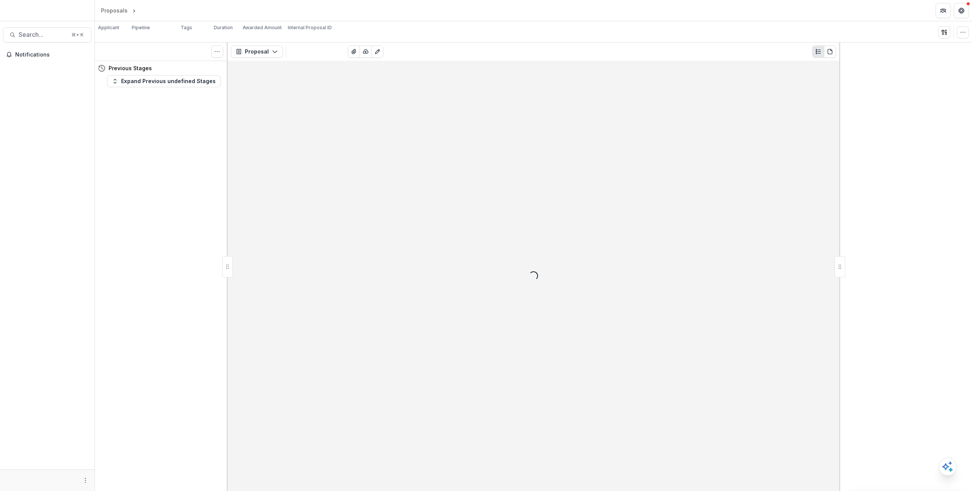  Describe the element at coordinates (130, 68) in the screenshot. I see `h4: Previous Stages` at that location.